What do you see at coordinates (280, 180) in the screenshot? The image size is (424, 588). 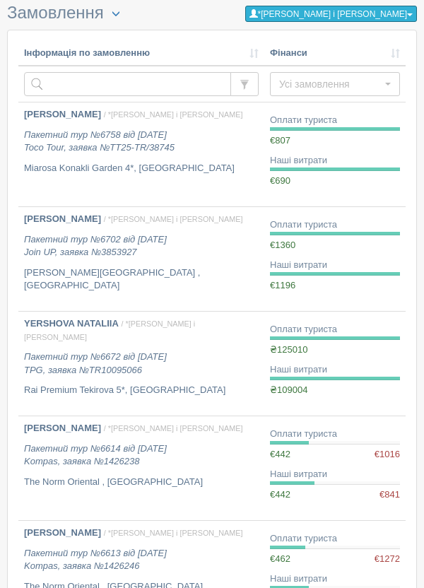 I see `span: €690` at bounding box center [280, 180].